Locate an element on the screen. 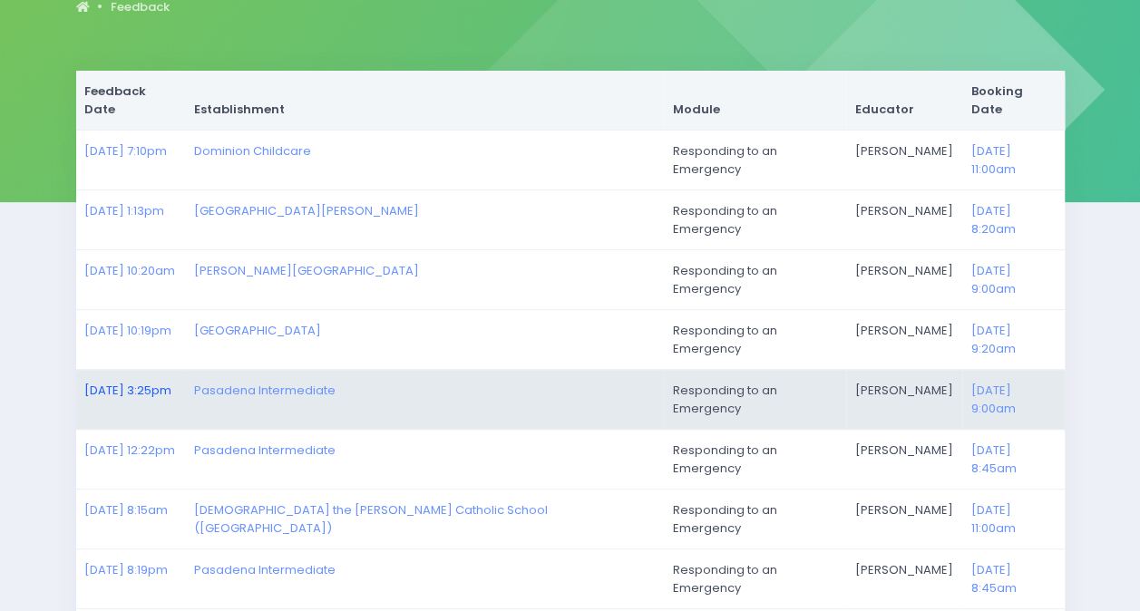  th: Educator is located at coordinates (905, 101).